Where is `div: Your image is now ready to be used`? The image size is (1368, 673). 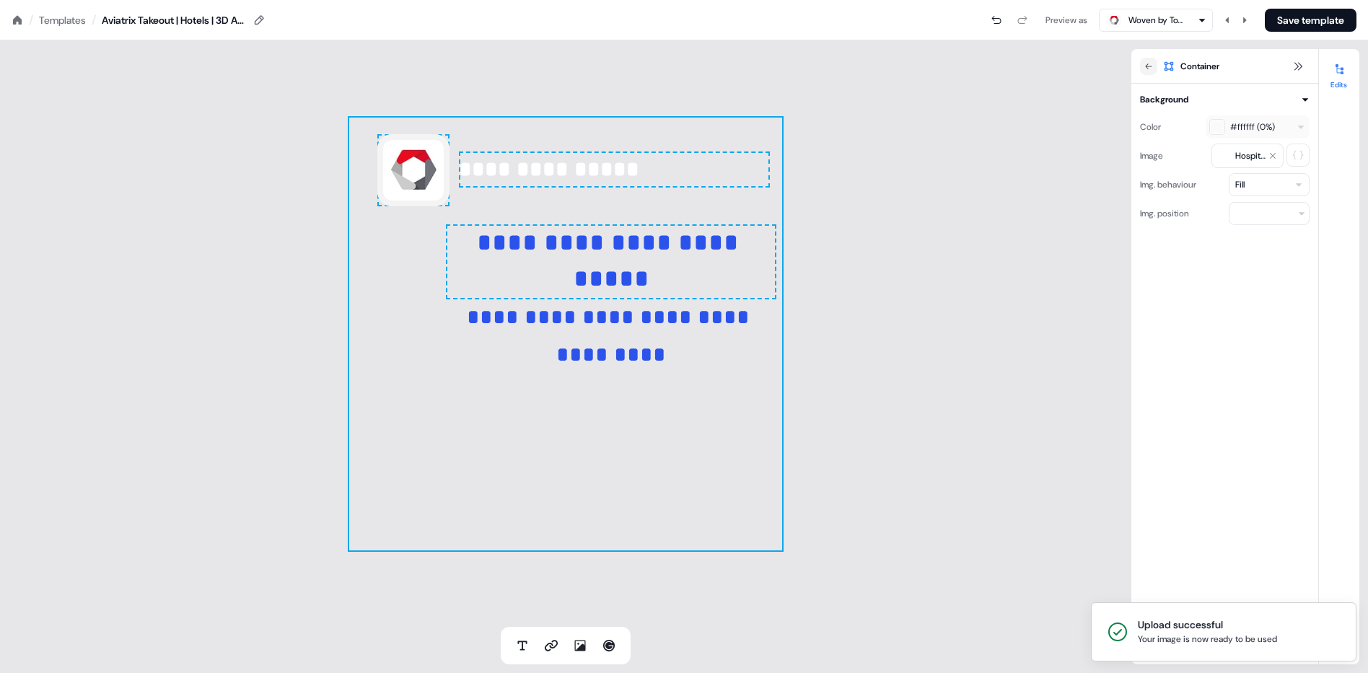 div: Your image is now ready to be used is located at coordinates (1207, 639).